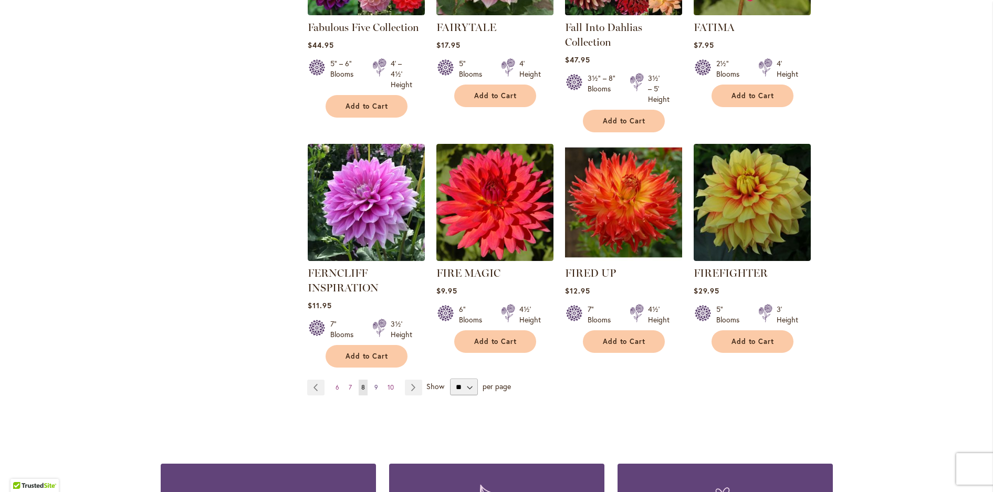 The width and height of the screenshot is (993, 492). I want to click on img: Ferncliff Inspiration, so click(366, 202).